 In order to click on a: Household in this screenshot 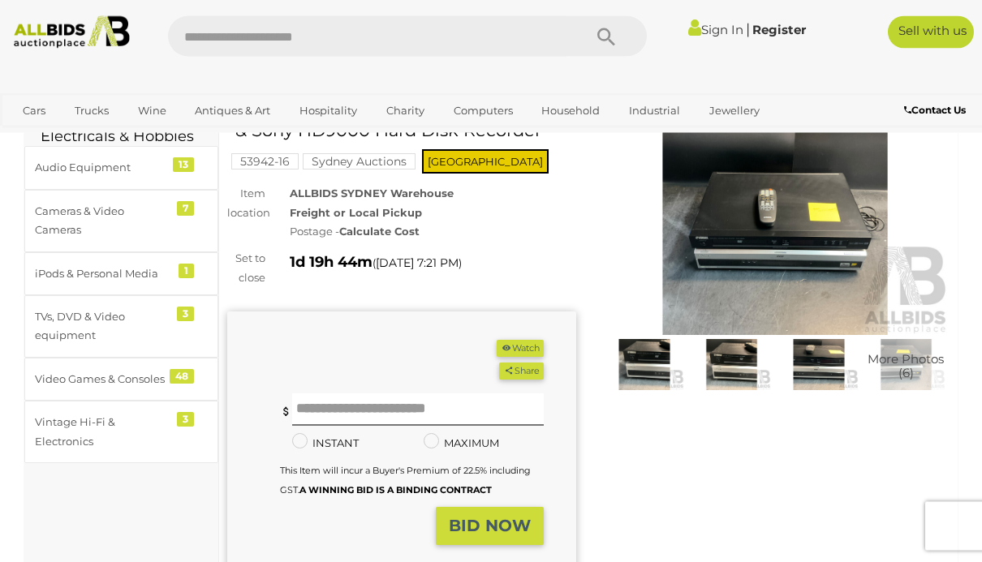, I will do `click(570, 110)`.